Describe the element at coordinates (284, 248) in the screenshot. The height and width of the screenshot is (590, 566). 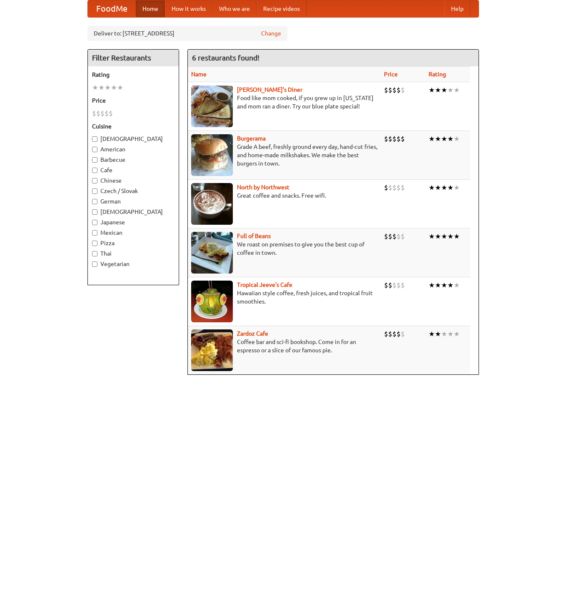
I see `p: We roast on premises to give you the best cup of coffee in town.` at that location.